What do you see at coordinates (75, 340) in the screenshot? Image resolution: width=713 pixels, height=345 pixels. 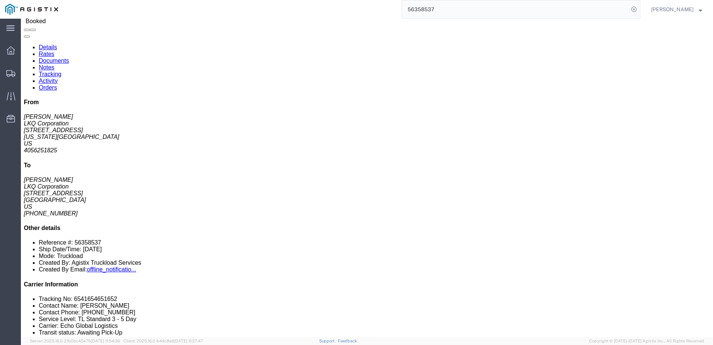 I see `span: Server: 2025.16.0-21b0bc45e7b` at bounding box center [75, 340].